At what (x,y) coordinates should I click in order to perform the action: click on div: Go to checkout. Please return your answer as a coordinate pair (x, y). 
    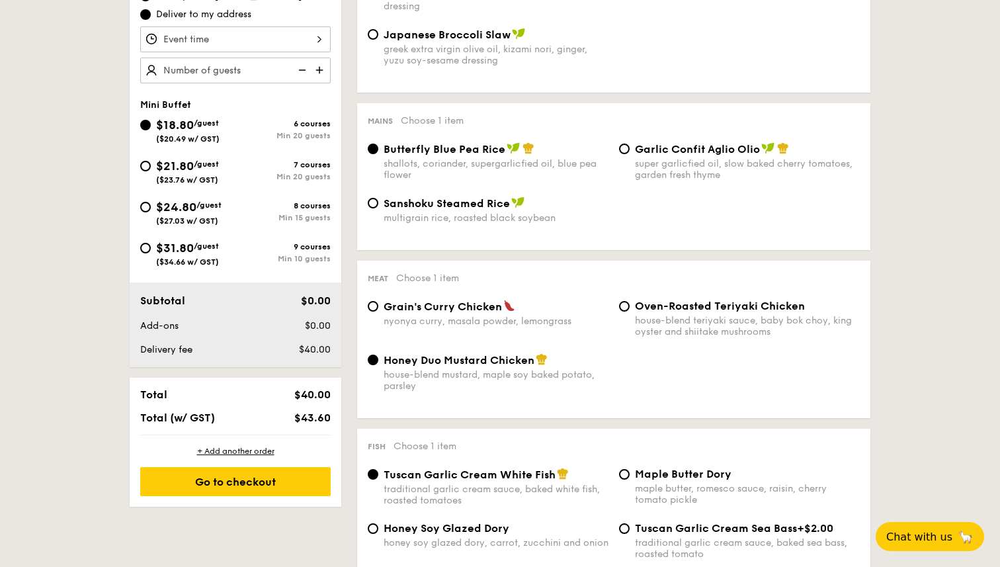
    Looking at the image, I should click on (235, 481).